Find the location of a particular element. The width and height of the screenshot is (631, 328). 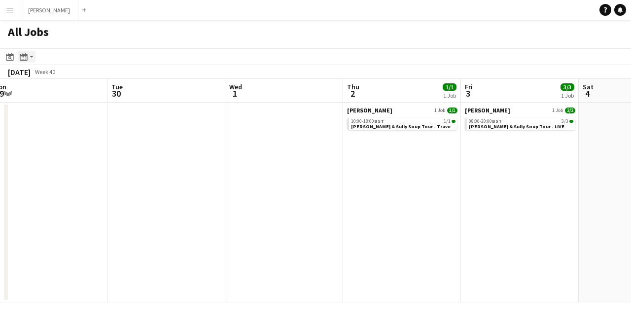

span: Thu is located at coordinates (353, 87).